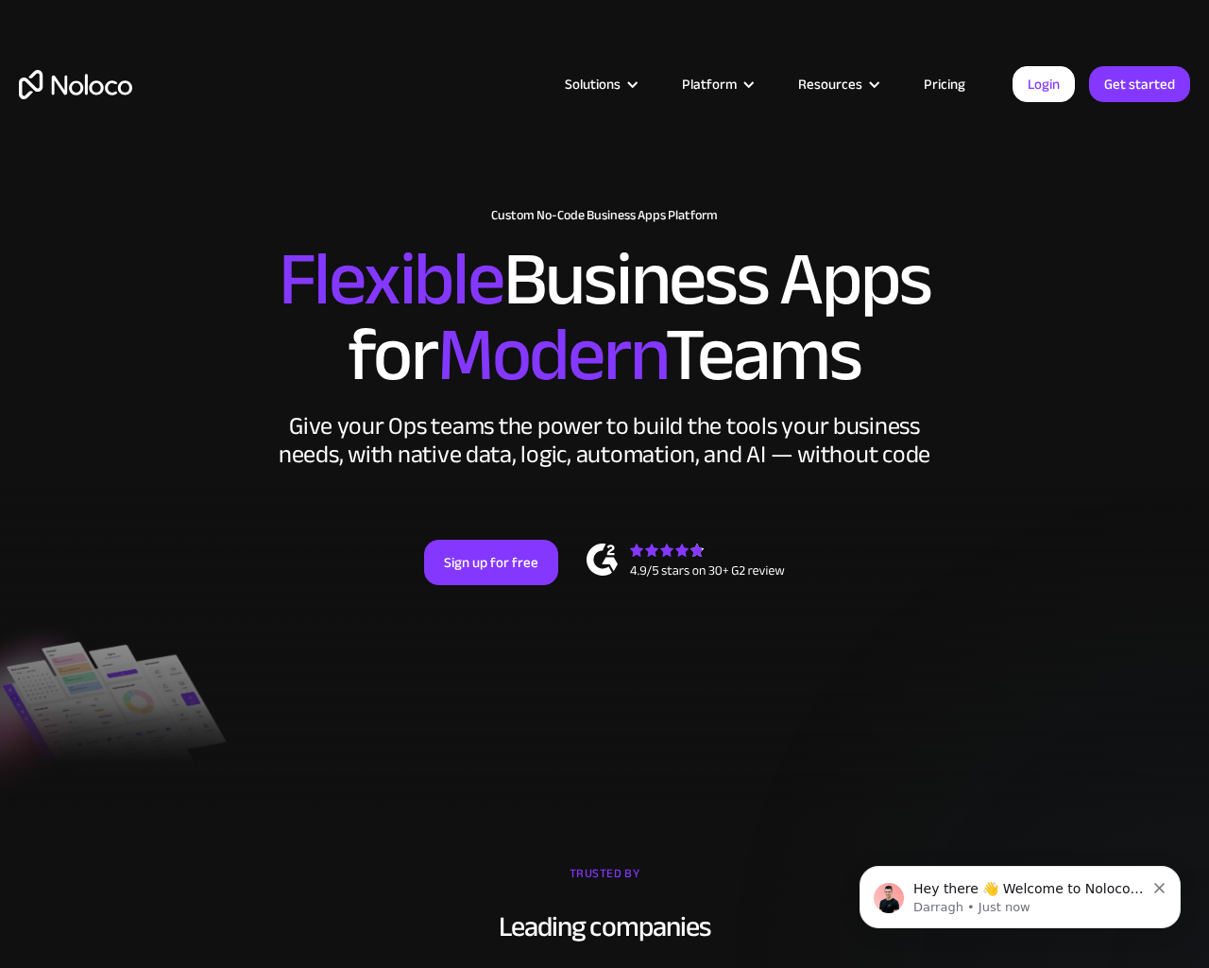 The height and width of the screenshot is (968, 1209). What do you see at coordinates (76, 84) in the screenshot?
I see `a: home` at bounding box center [76, 84].